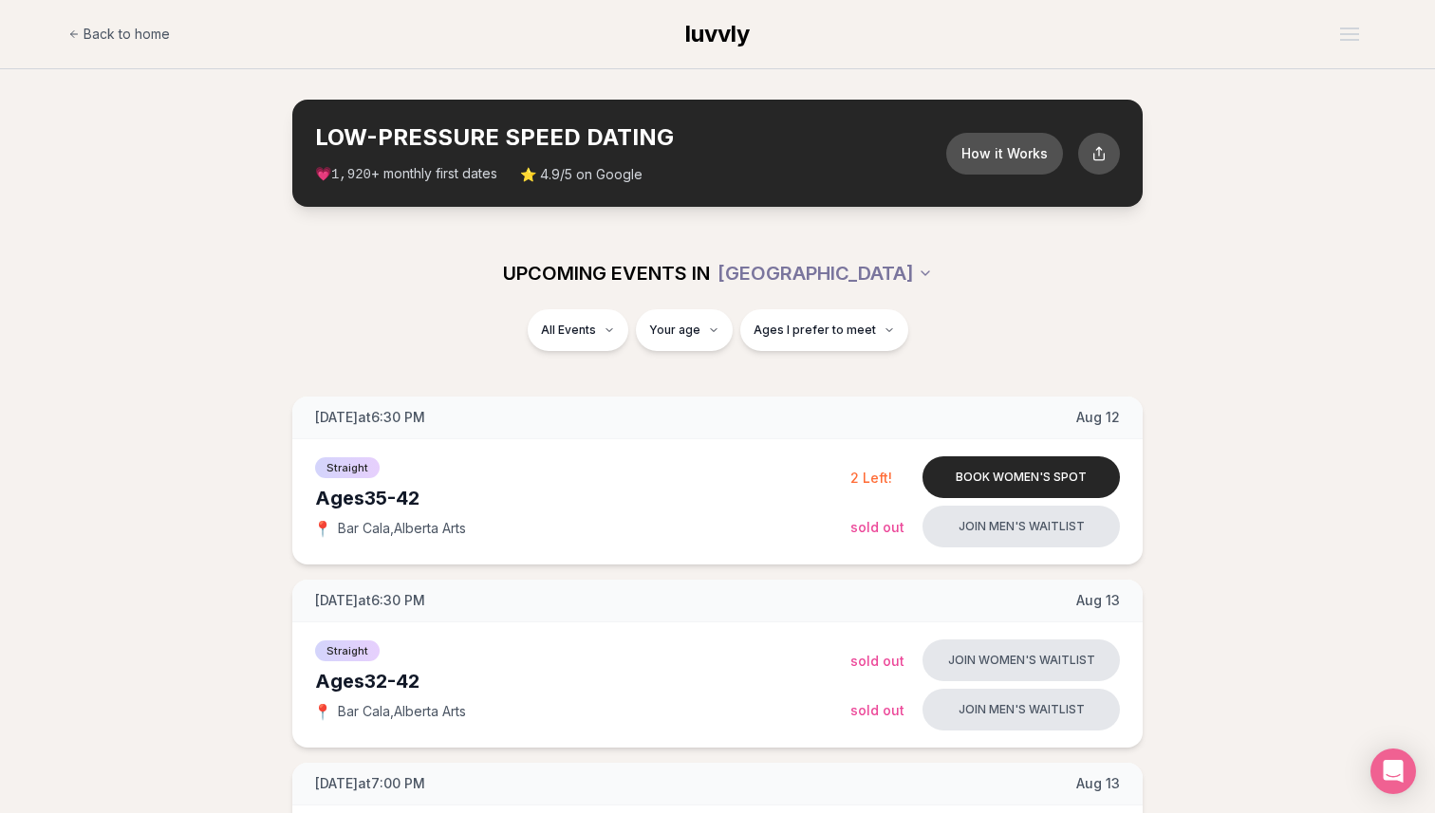 This screenshot has width=1435, height=813. Describe the element at coordinates (351, 175) in the screenshot. I see `span: 1,920` at that location.